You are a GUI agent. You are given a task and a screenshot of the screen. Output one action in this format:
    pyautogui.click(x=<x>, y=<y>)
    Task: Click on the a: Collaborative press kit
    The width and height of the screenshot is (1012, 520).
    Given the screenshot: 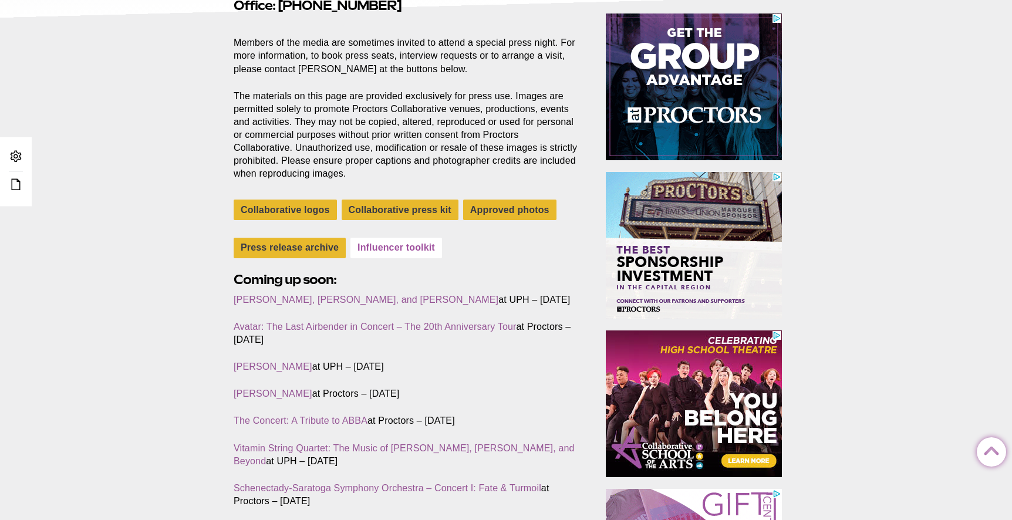 What is the action you would take?
    pyautogui.click(x=400, y=210)
    